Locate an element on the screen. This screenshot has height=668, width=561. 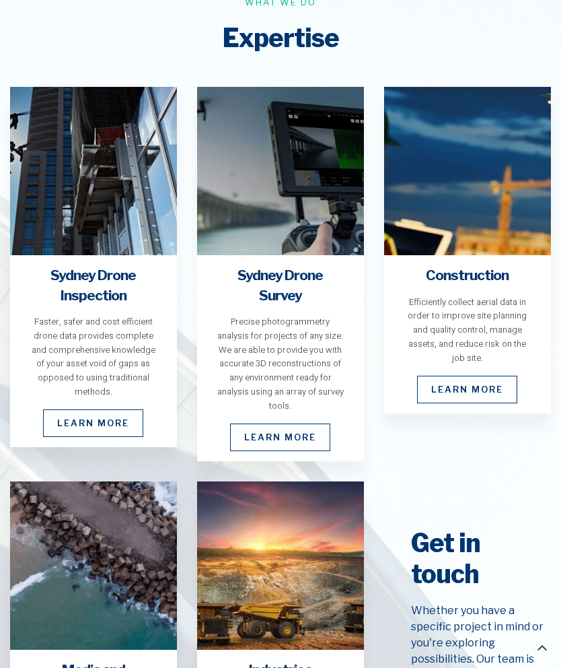
h4: Sydney Drone Inspection is located at coordinates (94, 285).